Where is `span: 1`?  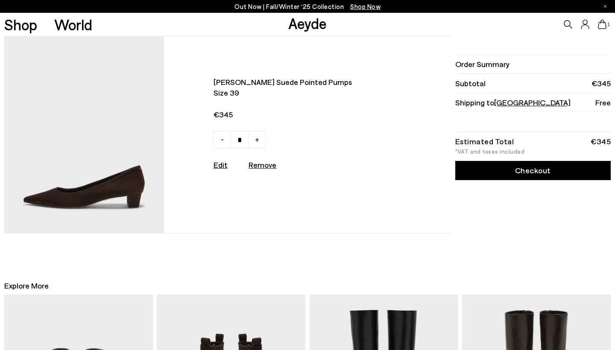
span: 1 is located at coordinates (608, 24).